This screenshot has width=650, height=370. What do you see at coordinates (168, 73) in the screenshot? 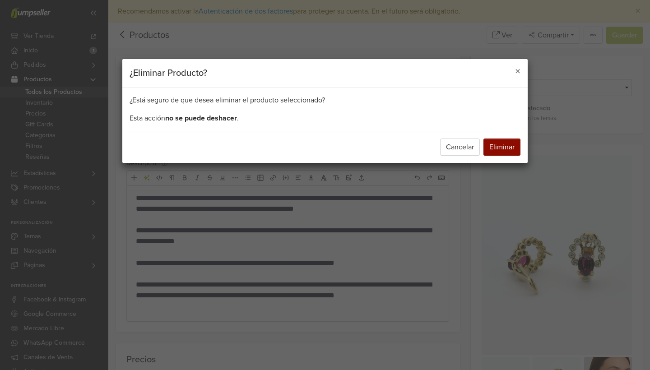
I see `h5: ¿Eliminar Producto?` at bounding box center [168, 73].